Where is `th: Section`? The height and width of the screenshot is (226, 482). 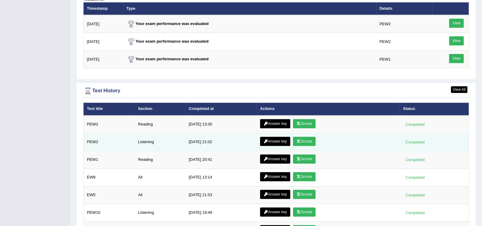 th: Section is located at coordinates (160, 109).